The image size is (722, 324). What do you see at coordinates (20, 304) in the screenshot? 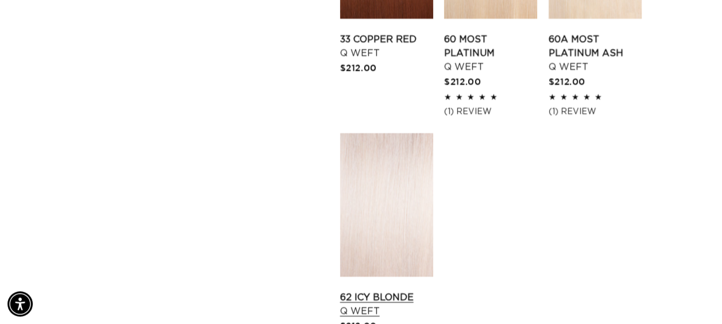
I see `div: Accessibility Menu` at bounding box center [20, 304].